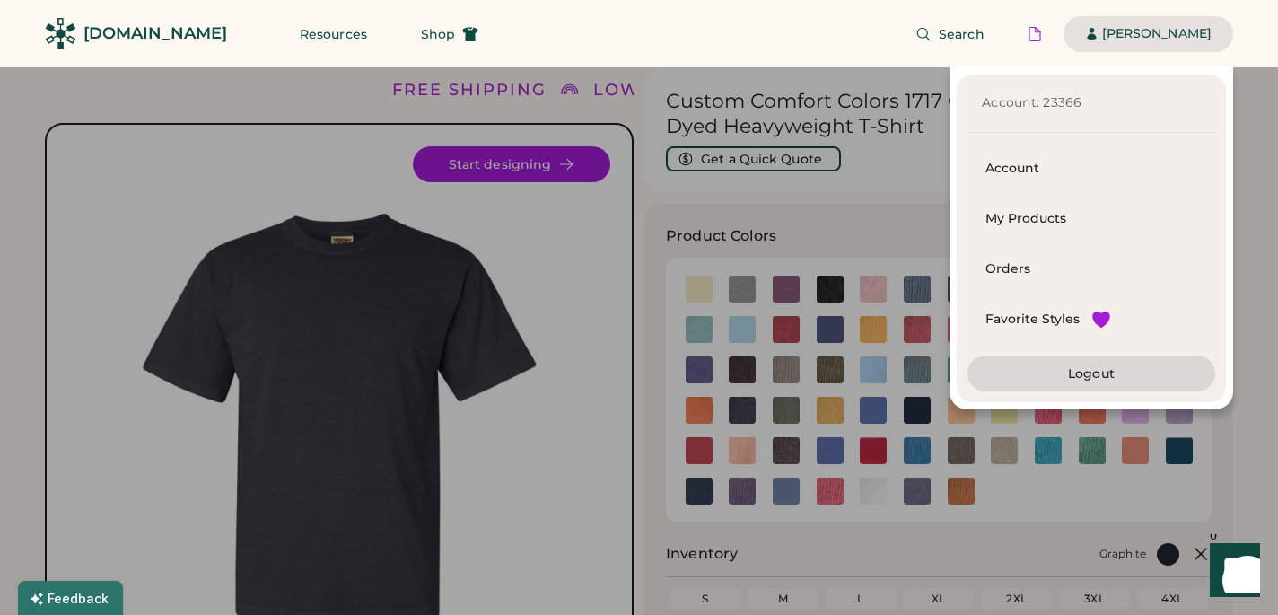 The height and width of the screenshot is (615, 1278). What do you see at coordinates (961, 34) in the screenshot?
I see `span: Search` at bounding box center [961, 34].